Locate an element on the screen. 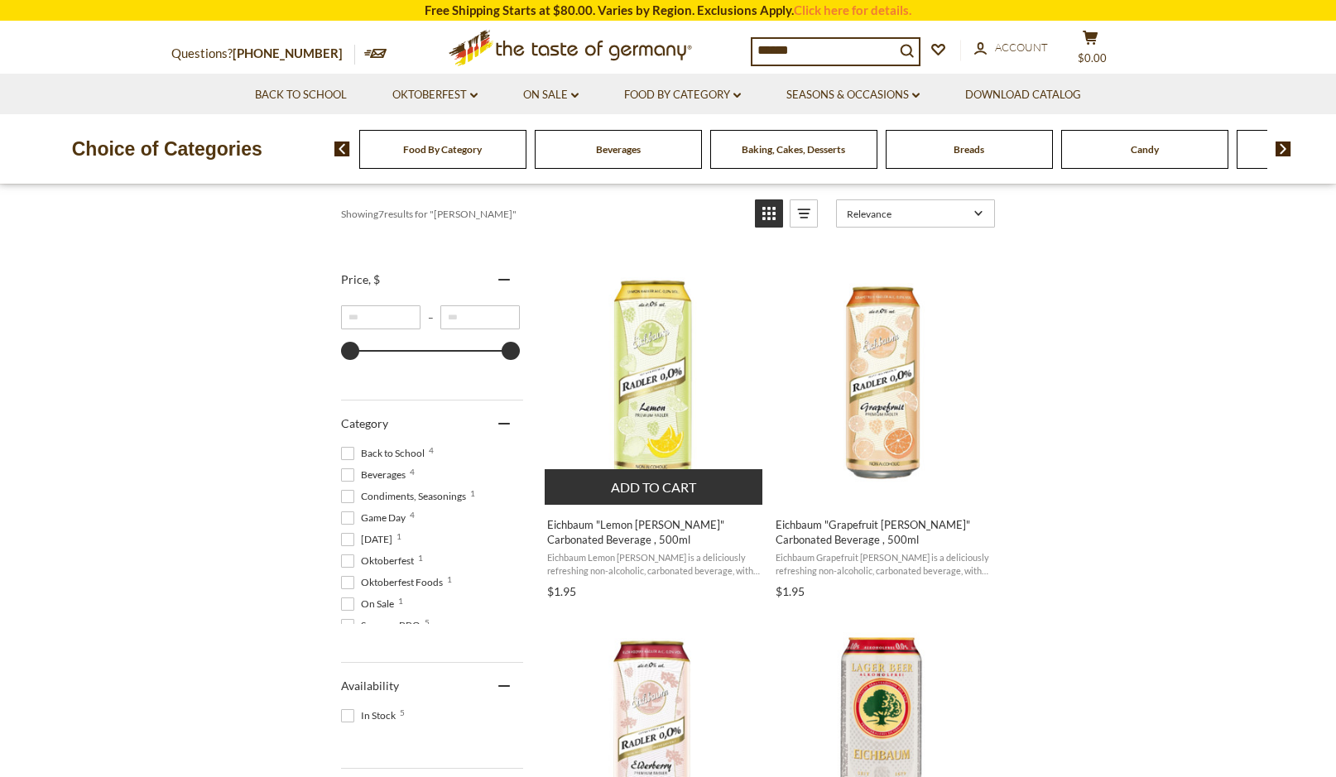 The width and height of the screenshot is (1336, 777). span: Relevance is located at coordinates (907, 213).